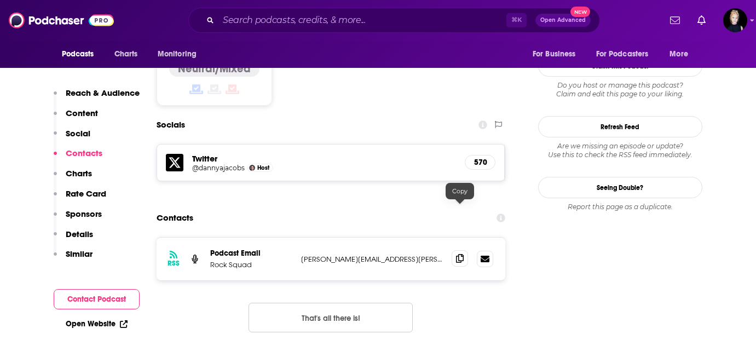 This screenshot has height=363, width=756. I want to click on button: Refresh Feed, so click(620, 126).